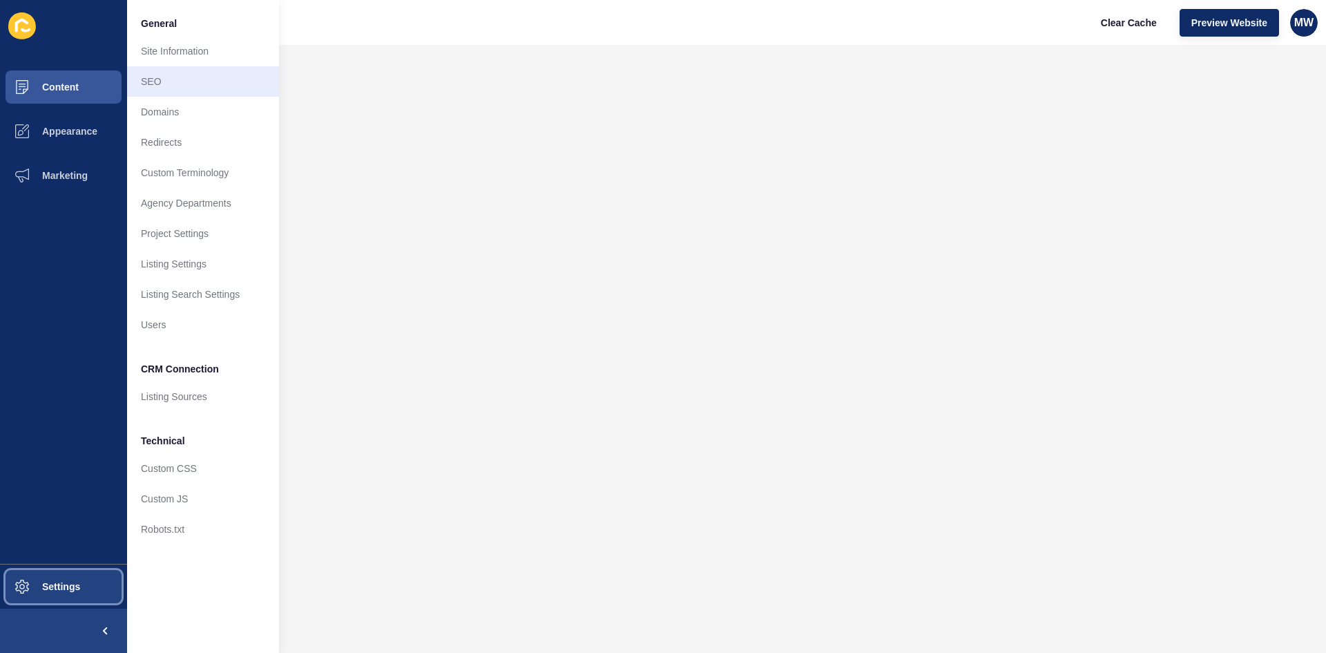 The image size is (1326, 653). What do you see at coordinates (203, 325) in the screenshot?
I see `a: Users` at bounding box center [203, 325].